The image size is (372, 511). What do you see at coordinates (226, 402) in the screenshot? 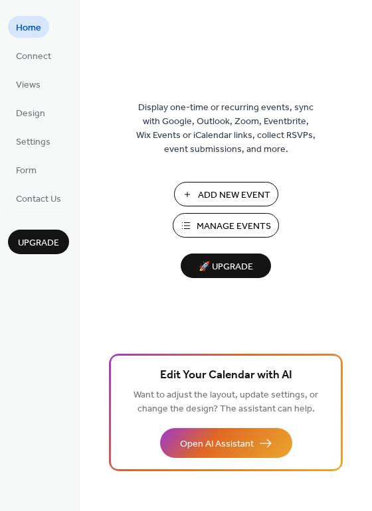
I see `span: Want to adjust the layout, update settings, or change the design? The assistant can help.` at bounding box center [226, 402].